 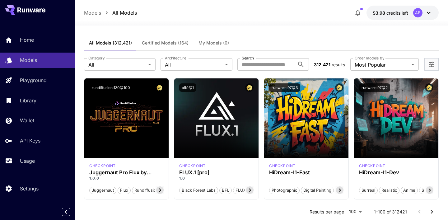 What do you see at coordinates (126, 178) in the screenshot?
I see `p: 1.0.0` at bounding box center [126, 178].